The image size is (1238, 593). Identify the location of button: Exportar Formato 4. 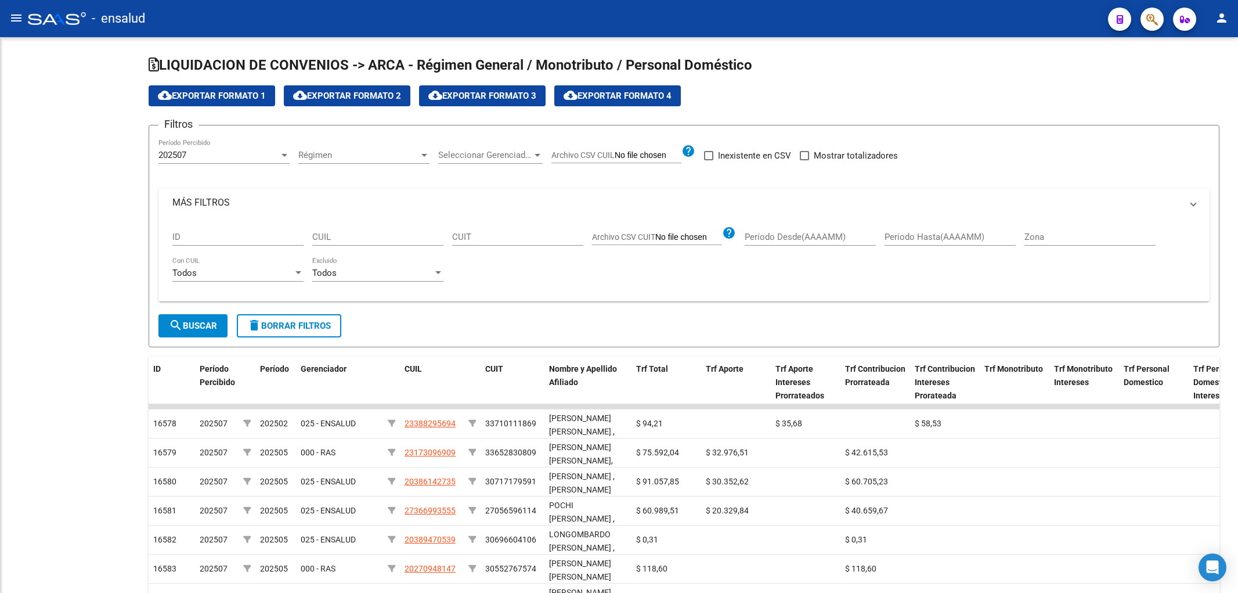
(618, 96).